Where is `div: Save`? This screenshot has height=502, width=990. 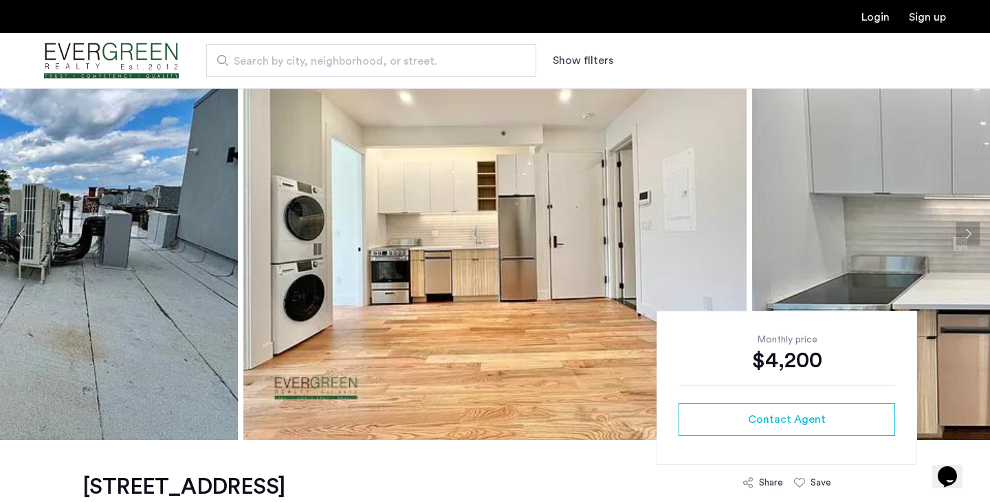 div: Save is located at coordinates (821, 483).